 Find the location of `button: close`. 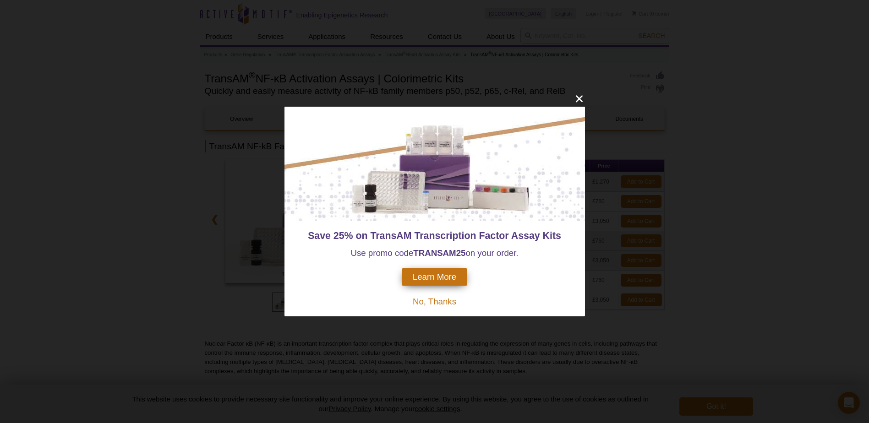

button: close is located at coordinates (579, 99).